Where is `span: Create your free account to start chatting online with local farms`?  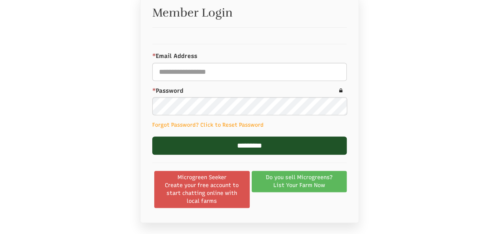 span: Create your free account to start chatting online with local farms is located at coordinates (202, 193).